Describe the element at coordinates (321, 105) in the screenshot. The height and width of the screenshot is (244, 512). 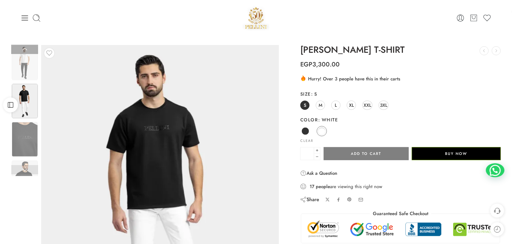
I see `span: M` at that location.